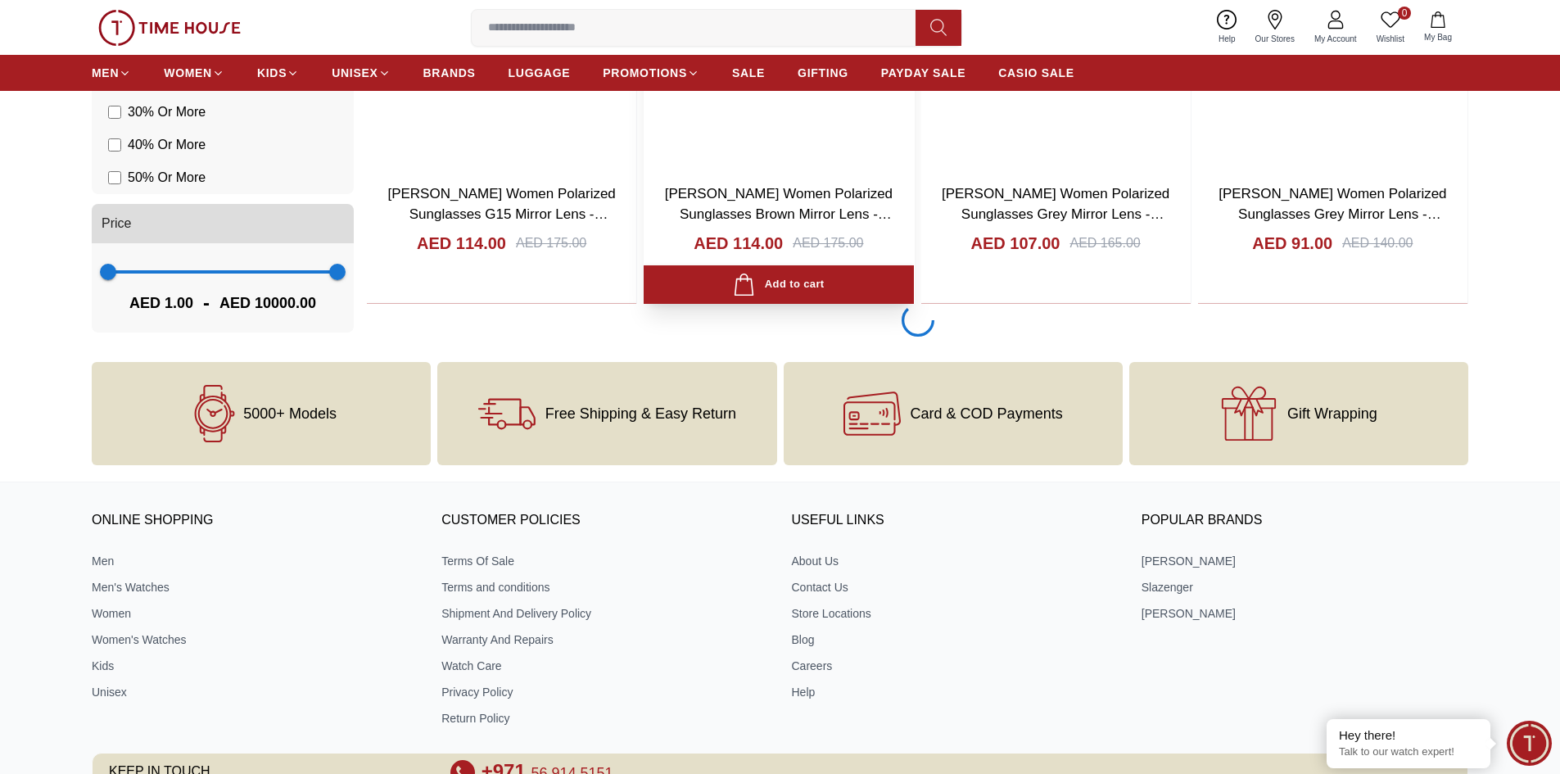 This screenshot has height=774, width=1560. Describe the element at coordinates (1529, 743) in the screenshot. I see `div: Chat Widget` at that location.